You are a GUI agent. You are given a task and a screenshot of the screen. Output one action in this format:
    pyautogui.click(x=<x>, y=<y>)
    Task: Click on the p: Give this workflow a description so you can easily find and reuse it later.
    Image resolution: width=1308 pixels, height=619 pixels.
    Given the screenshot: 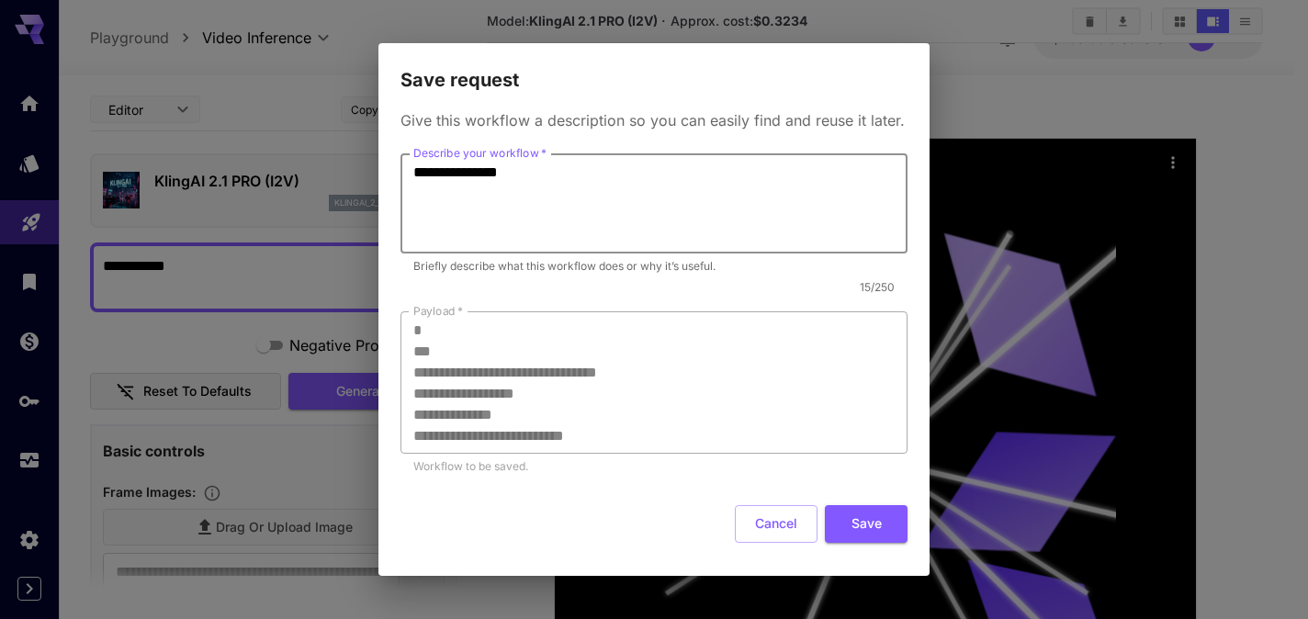 What is the action you would take?
    pyautogui.click(x=654, y=120)
    